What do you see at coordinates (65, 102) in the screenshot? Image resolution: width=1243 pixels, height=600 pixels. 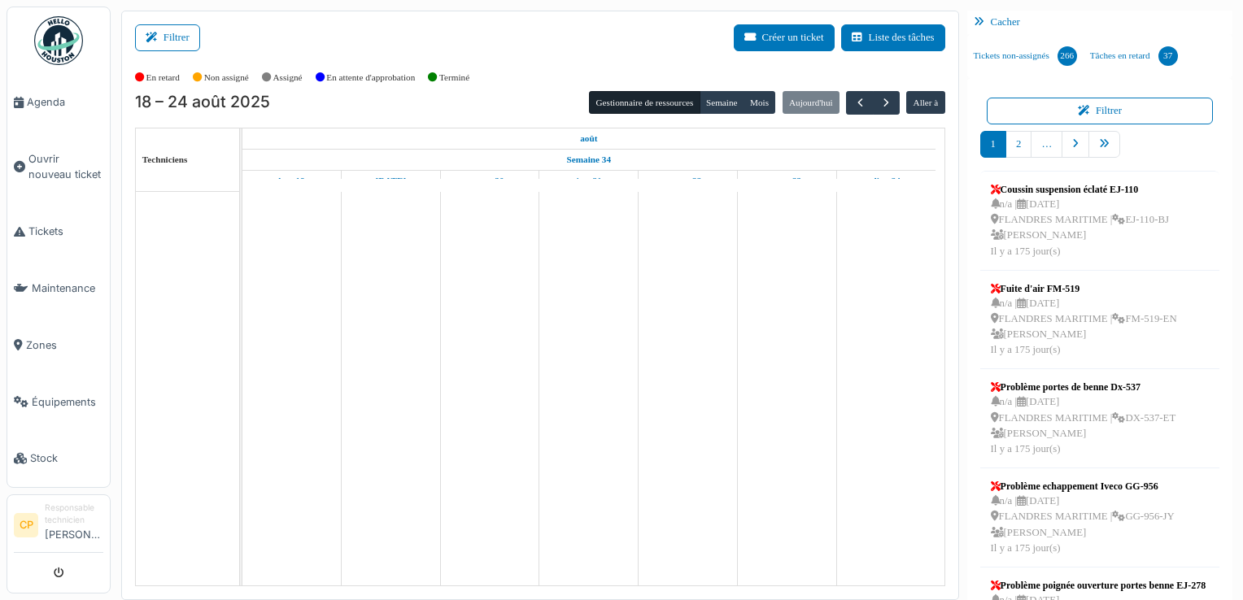 I see `span: Agenda` at bounding box center [65, 102].